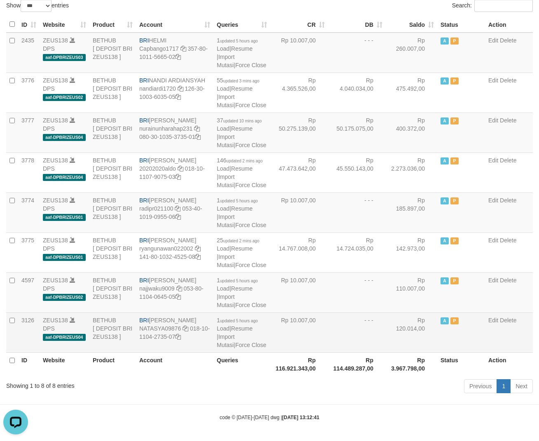  Describe the element at coordinates (185, 328) in the screenshot. I see `a: Copy NATASYA09876 to clipboard` at that location.